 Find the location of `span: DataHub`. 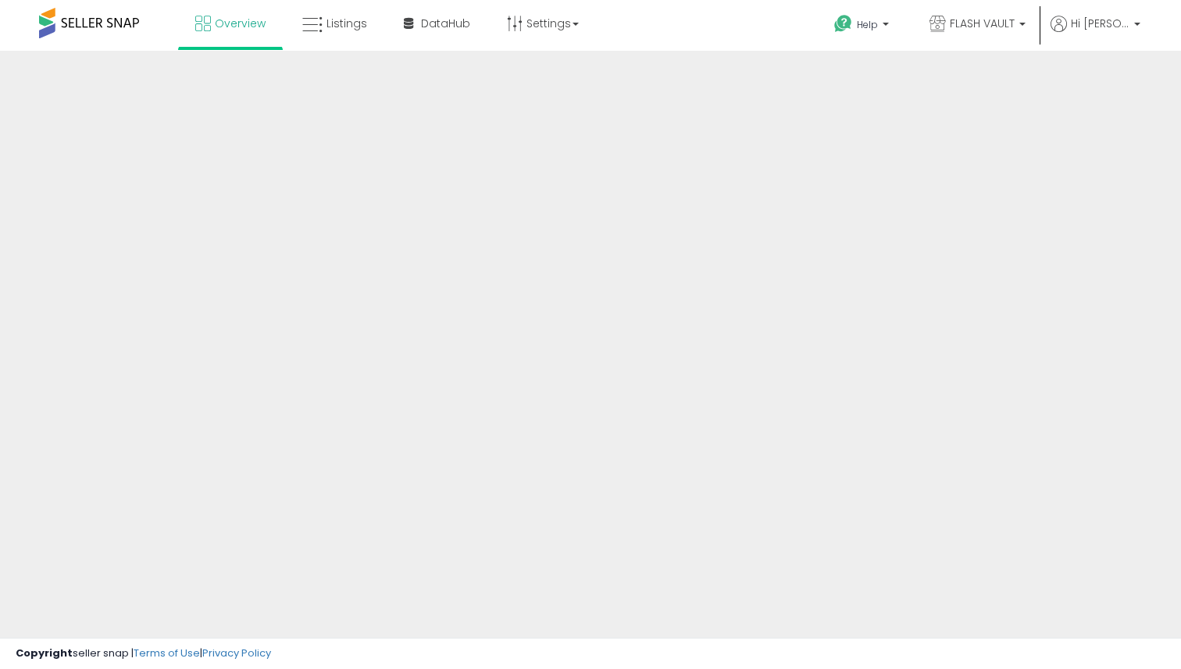

span: DataHub is located at coordinates (445, 23).